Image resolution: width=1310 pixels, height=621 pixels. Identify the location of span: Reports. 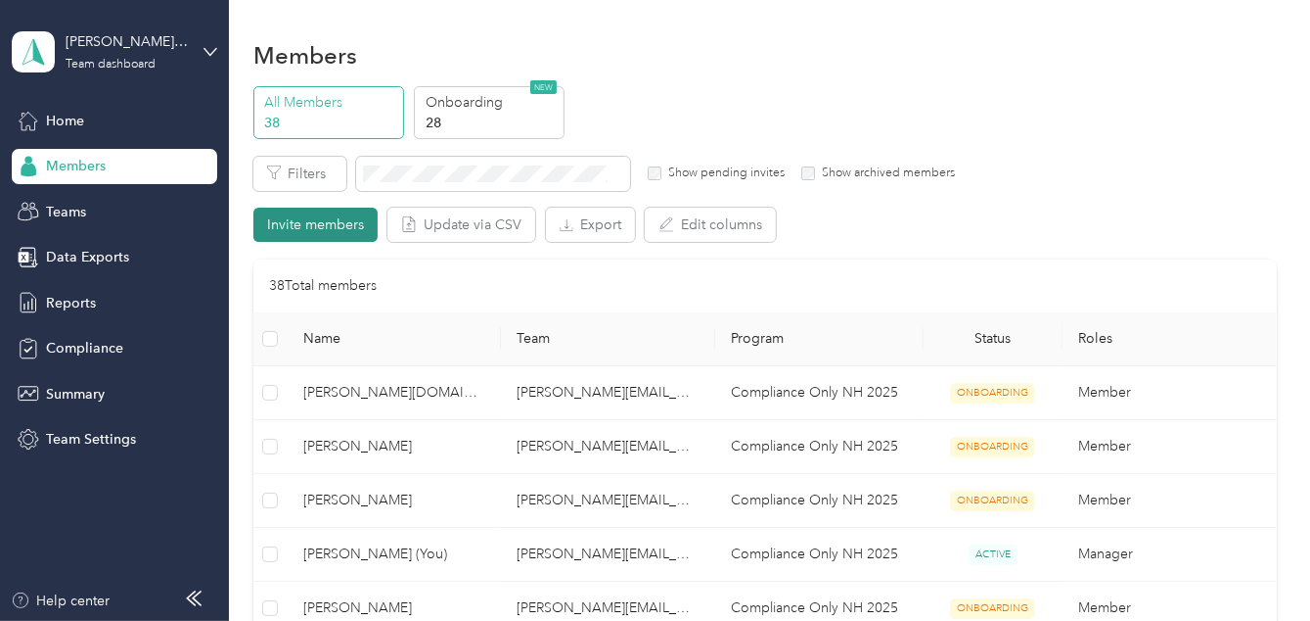
(70, 302).